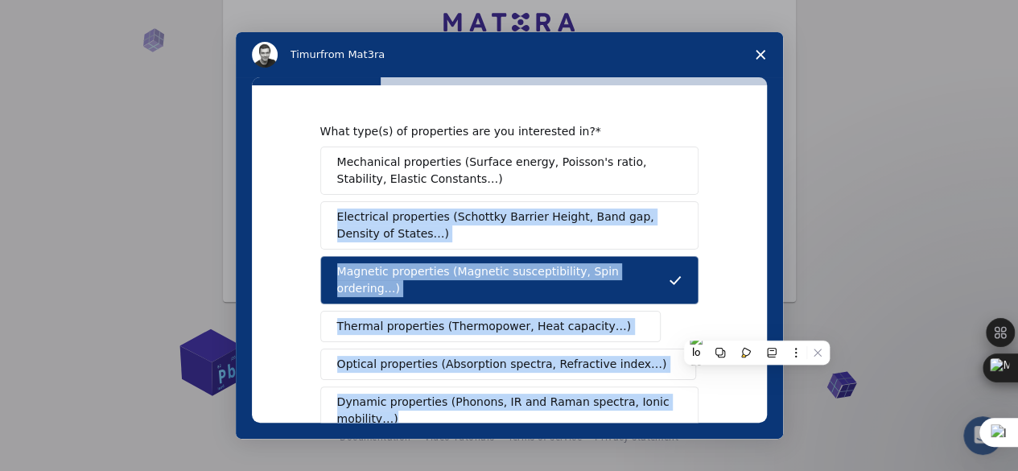  I want to click on span: Support, so click(61, 19).